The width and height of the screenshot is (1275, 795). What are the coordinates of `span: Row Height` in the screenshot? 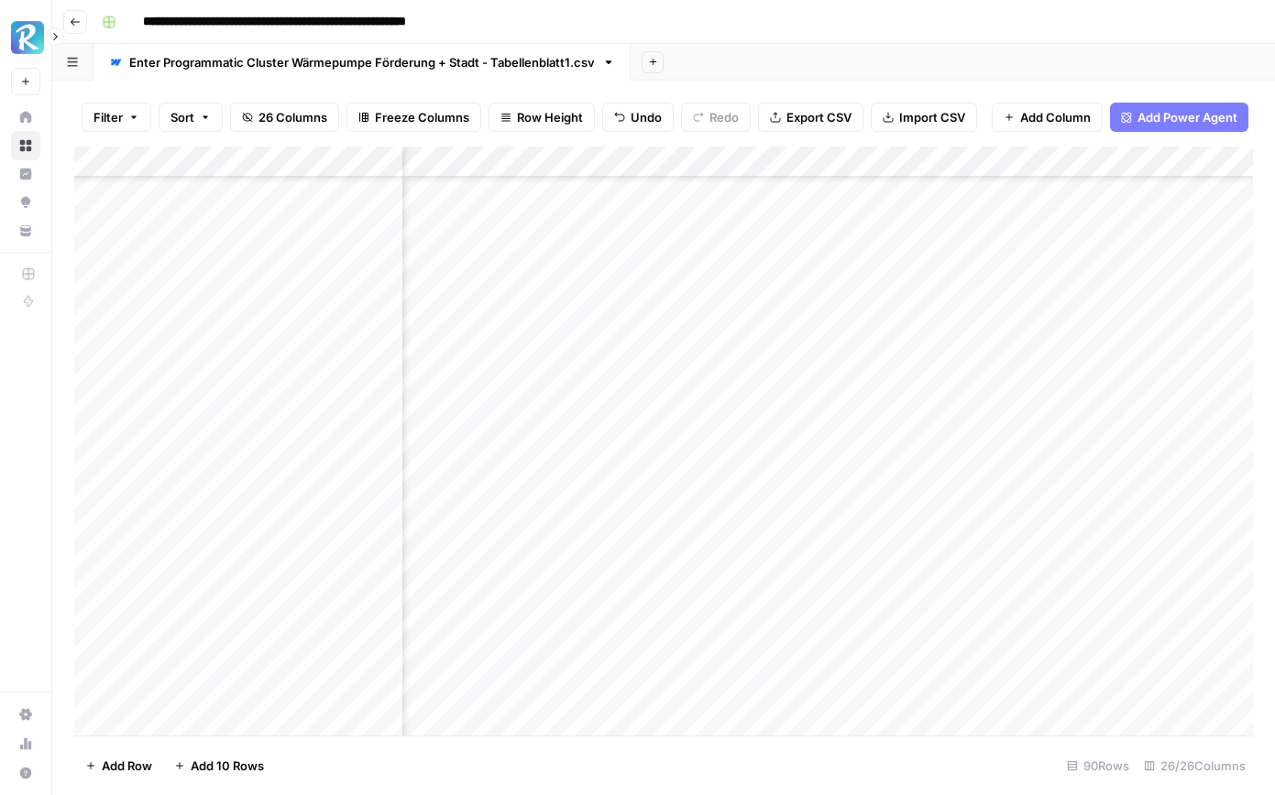 It's located at (550, 117).